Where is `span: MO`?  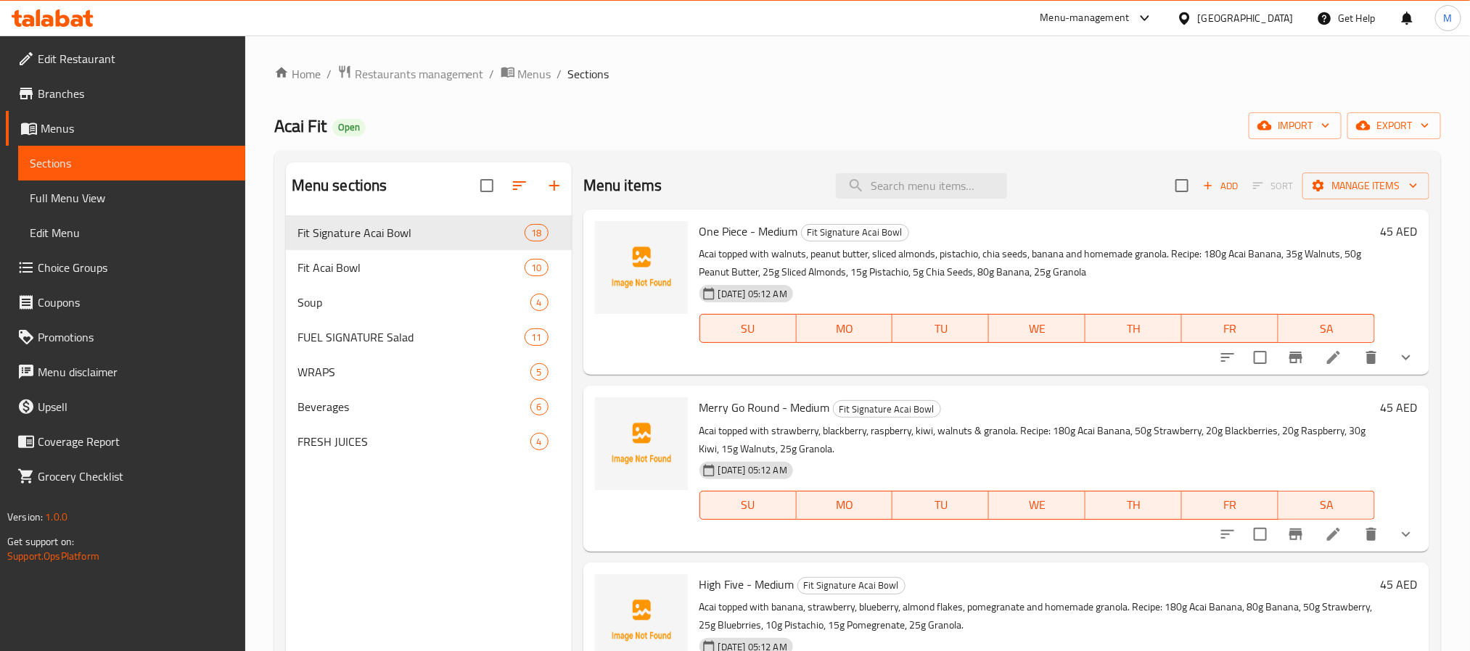
span: MO is located at coordinates (844, 329).